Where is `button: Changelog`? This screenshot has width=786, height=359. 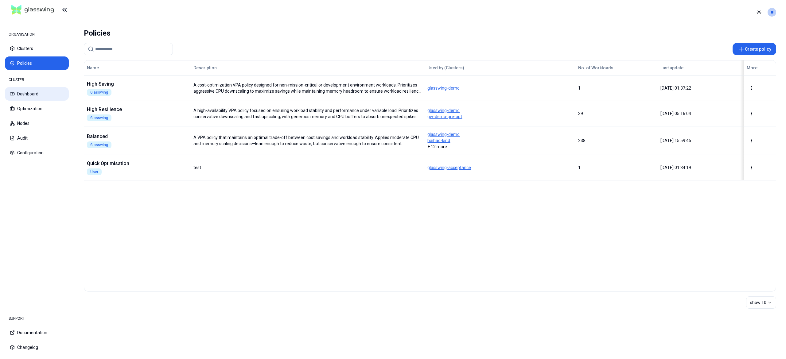
button: Changelog is located at coordinates (37, 347).